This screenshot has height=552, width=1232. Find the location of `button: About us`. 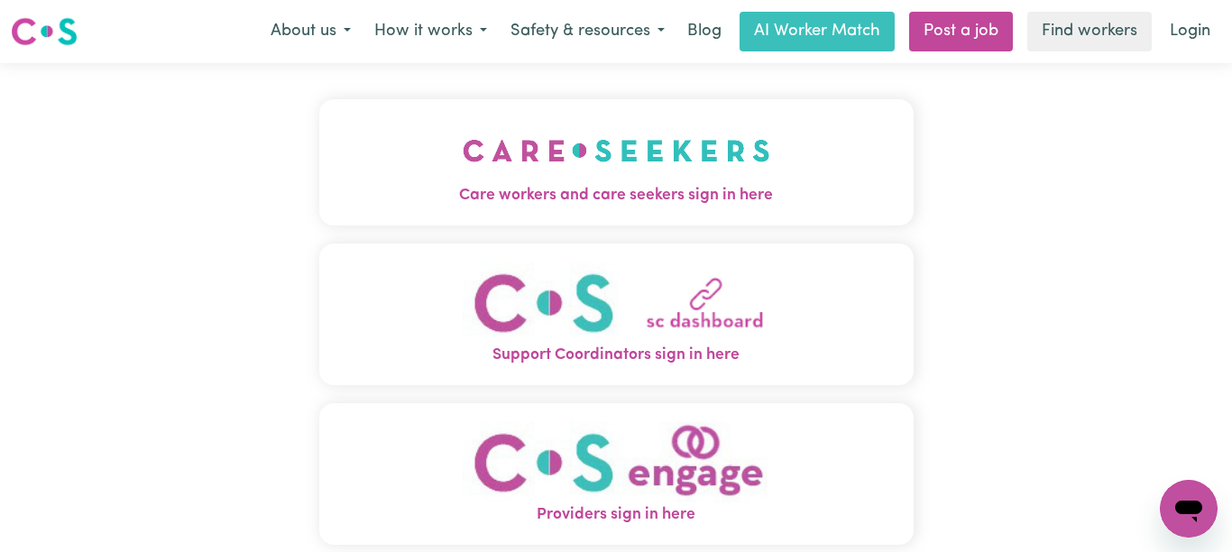

button: About us is located at coordinates (310, 32).